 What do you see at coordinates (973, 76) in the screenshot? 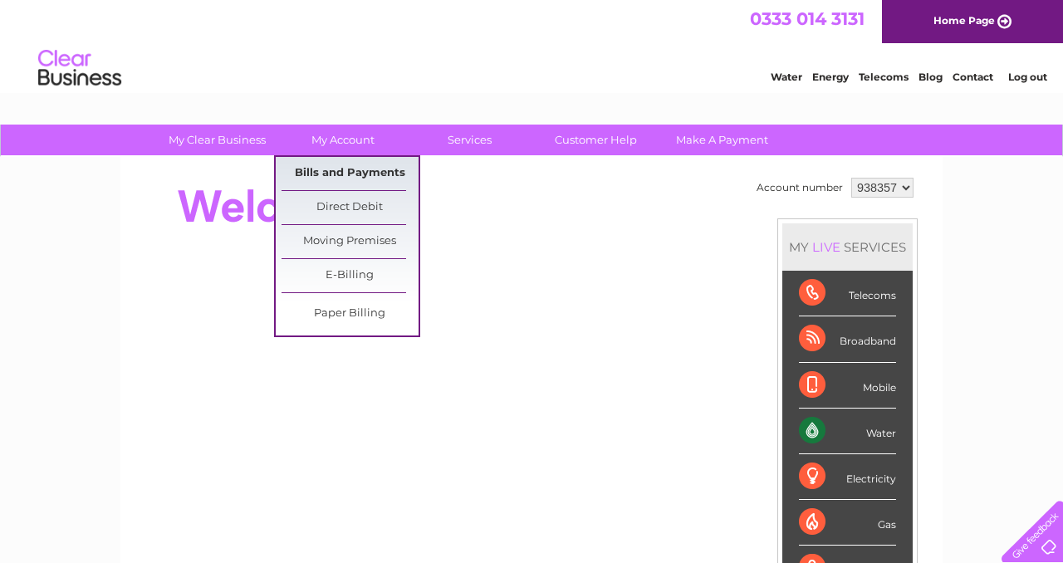
I see `a: Contact` at bounding box center [973, 76].